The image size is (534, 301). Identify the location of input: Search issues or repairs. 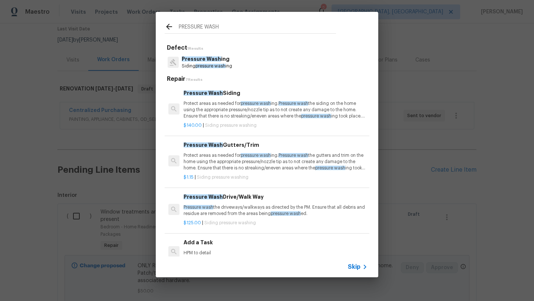
(257, 28).